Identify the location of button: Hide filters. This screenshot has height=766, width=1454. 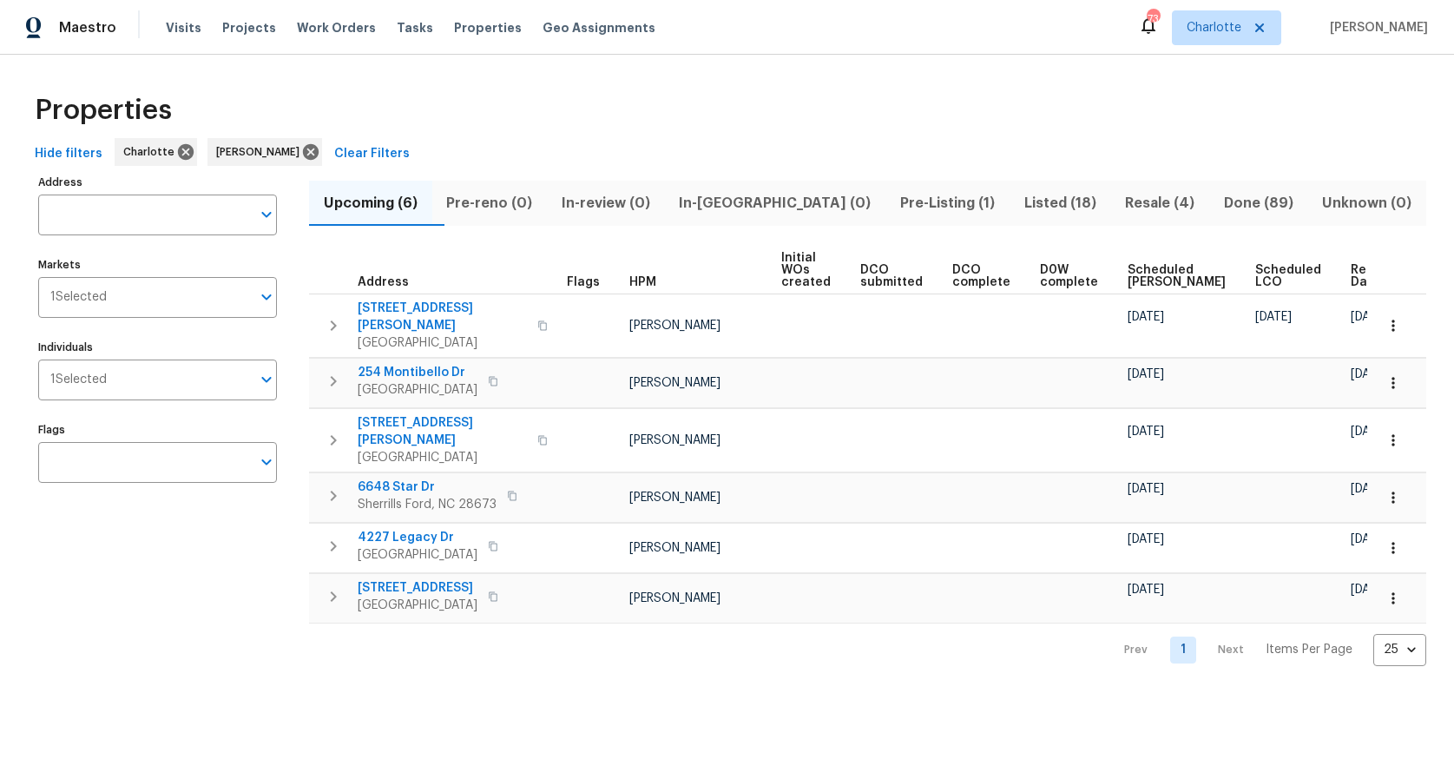
(69, 154).